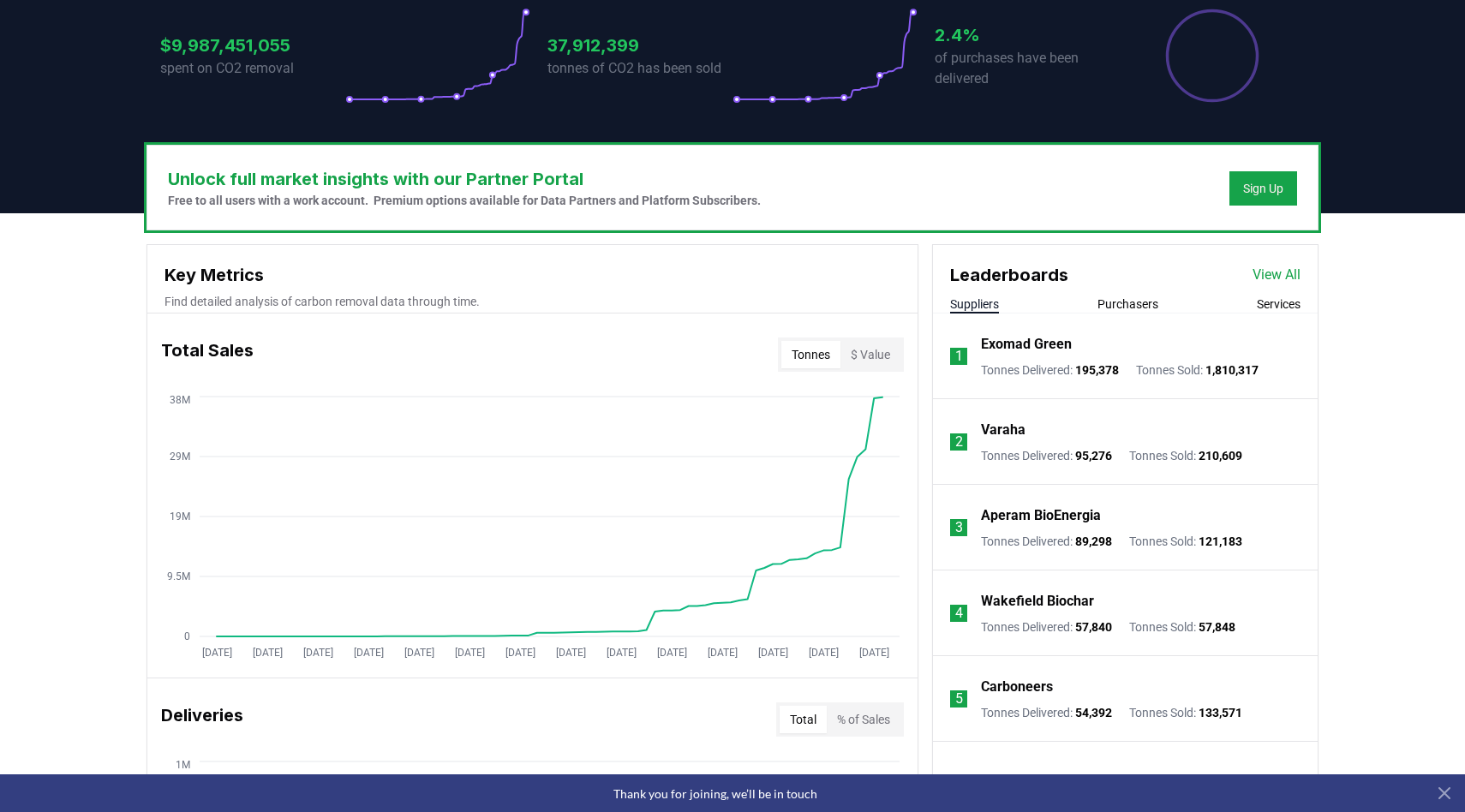 The width and height of the screenshot is (1465, 812). What do you see at coordinates (183, 765) in the screenshot?
I see `tspan: 1M` at bounding box center [183, 765].